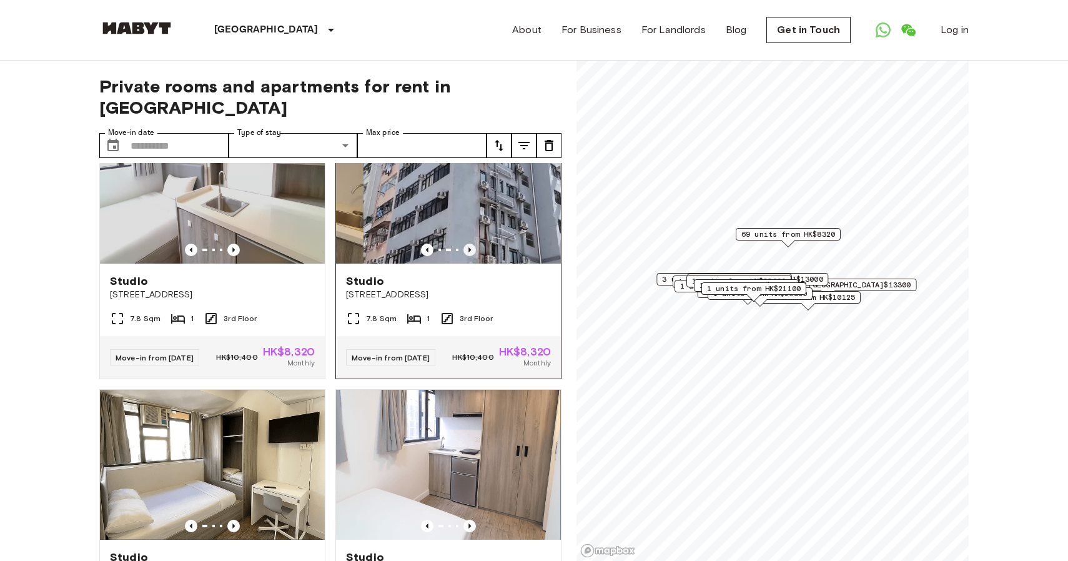 This screenshot has width=1068, height=561. I want to click on img: Marketing picture of unit HK-01-067-015-01, so click(476, 189).